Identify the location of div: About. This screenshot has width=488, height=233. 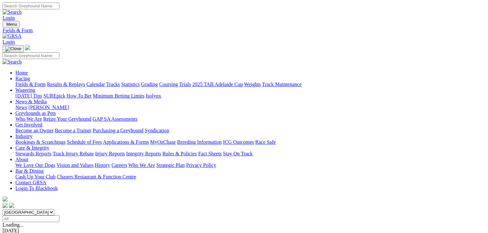
(250, 165).